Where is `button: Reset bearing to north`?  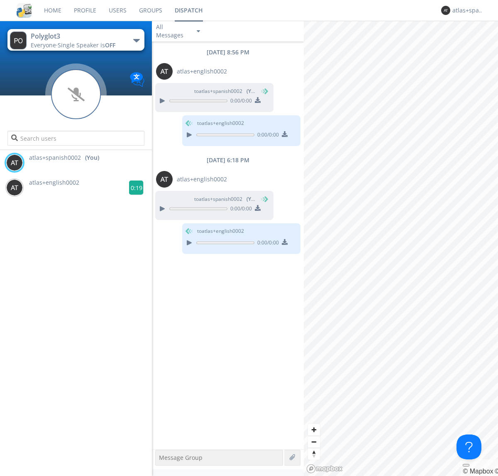
button: Reset bearing to north is located at coordinates (314, 453).